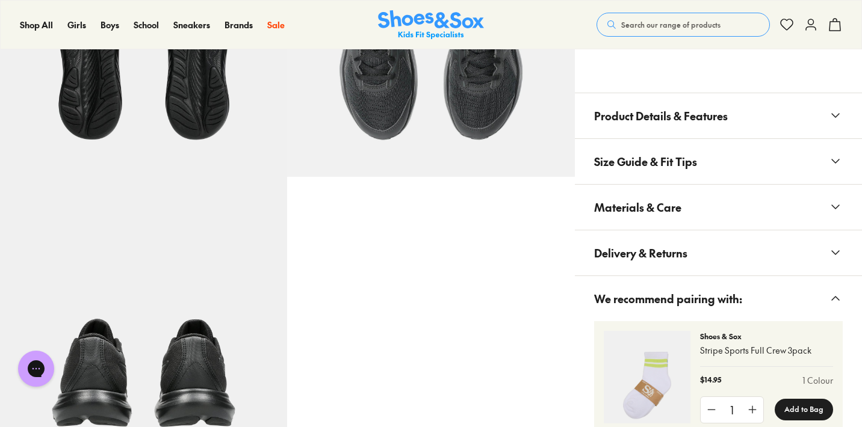  What do you see at coordinates (732, 410) in the screenshot?
I see `div: 1` at bounding box center [732, 410].